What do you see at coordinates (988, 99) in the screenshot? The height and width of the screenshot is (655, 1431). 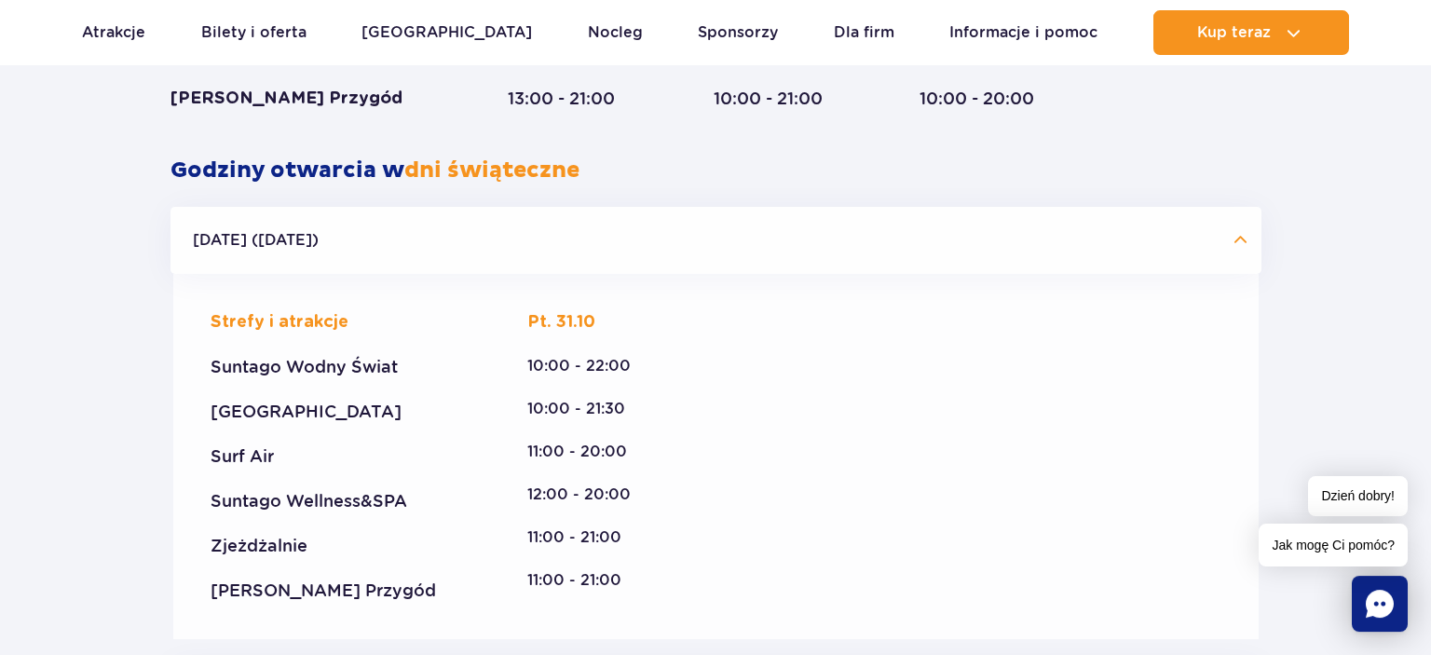 I see `div: 10:00 - 20:00` at bounding box center [988, 99].